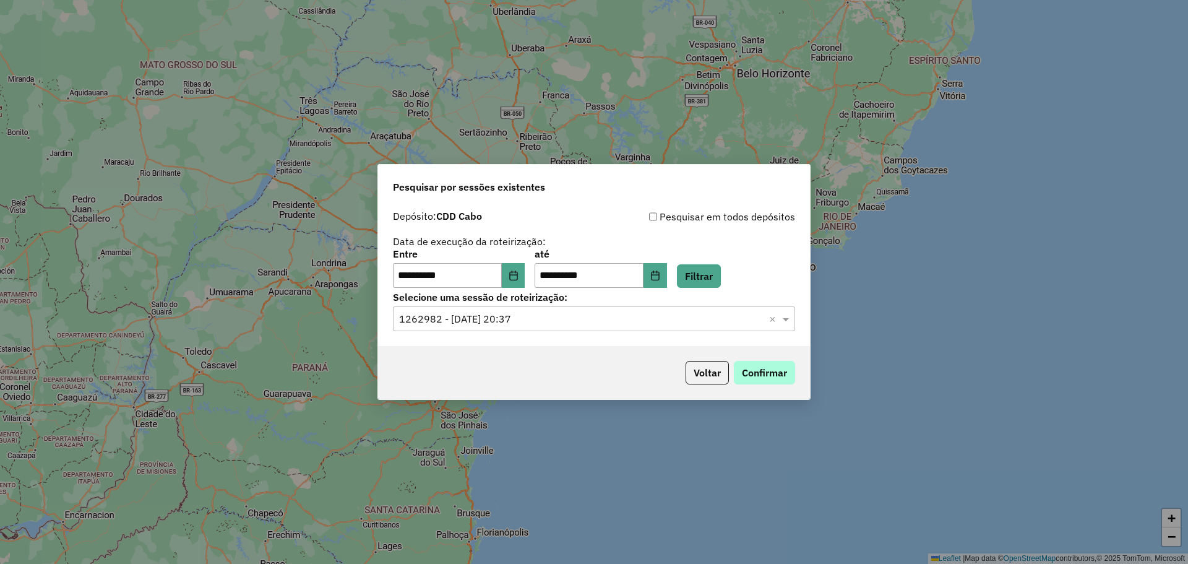 The width and height of the screenshot is (1188, 564). Describe the element at coordinates (459, 254) in the screenshot. I see `label: Entre` at that location.